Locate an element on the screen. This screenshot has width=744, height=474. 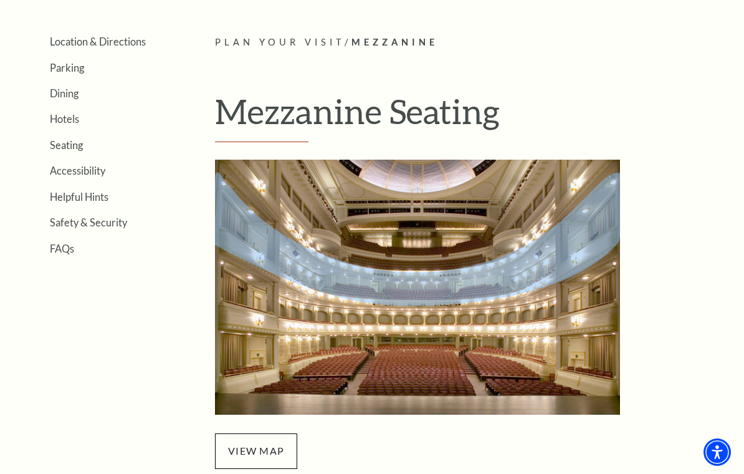
a: FAQs is located at coordinates (62, 248).